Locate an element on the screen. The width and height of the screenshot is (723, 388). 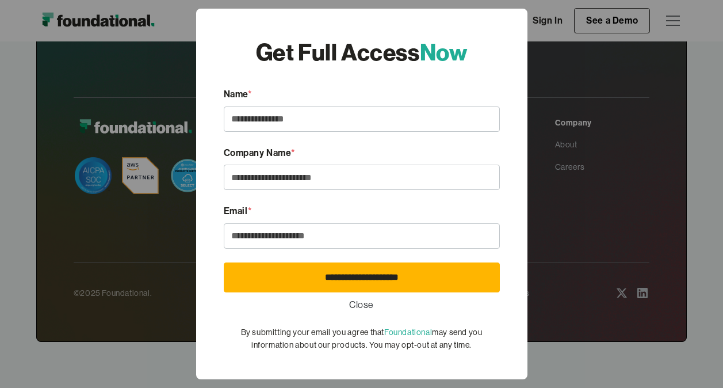
div: Get Full Access is located at coordinates (362, 52).